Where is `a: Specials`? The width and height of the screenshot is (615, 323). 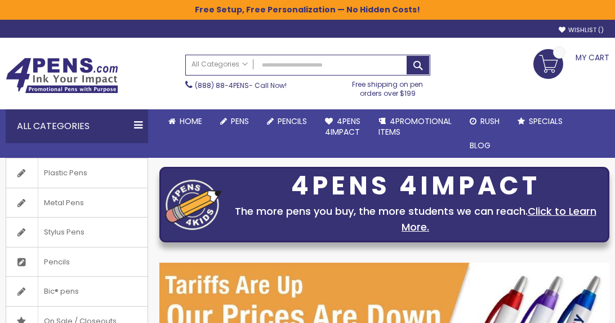
a: Specials is located at coordinates (540, 121).